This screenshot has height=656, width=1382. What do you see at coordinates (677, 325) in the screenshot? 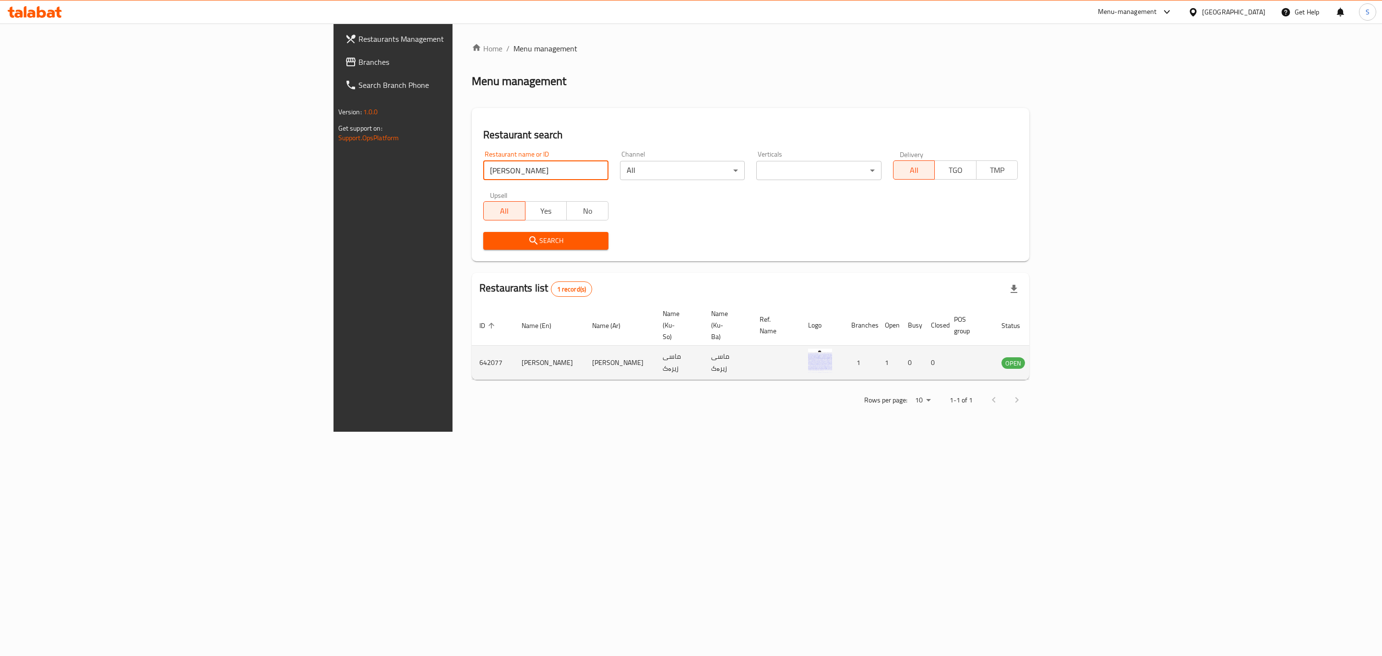
I see `span: Name (Ku-So)` at bounding box center [677, 325].